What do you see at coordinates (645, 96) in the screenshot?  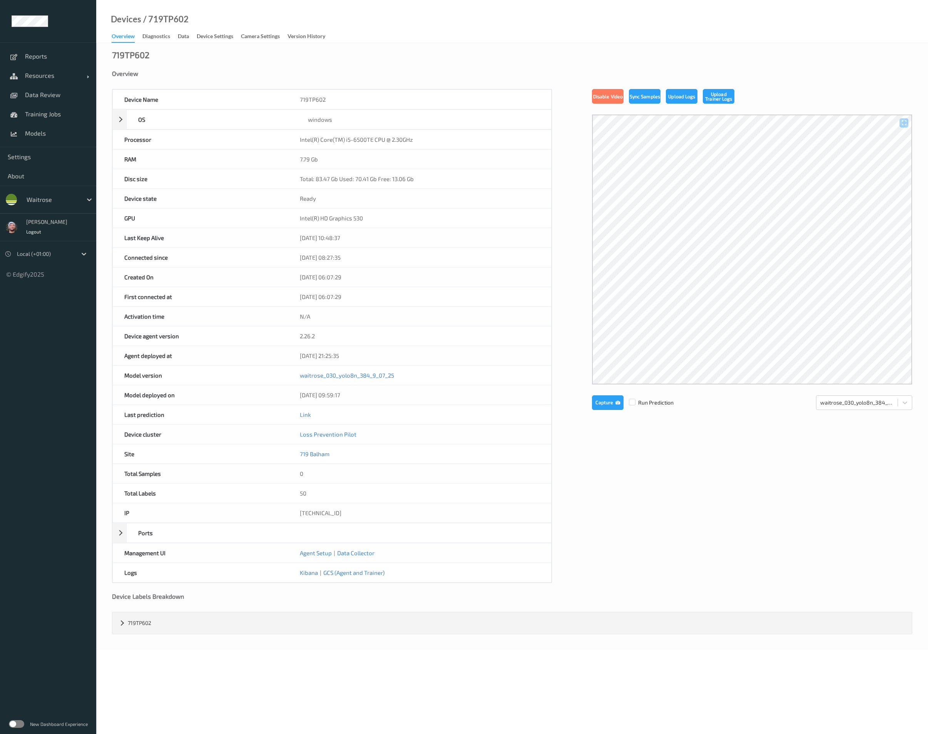 I see `button: Sync Samples` at bounding box center [645, 96].